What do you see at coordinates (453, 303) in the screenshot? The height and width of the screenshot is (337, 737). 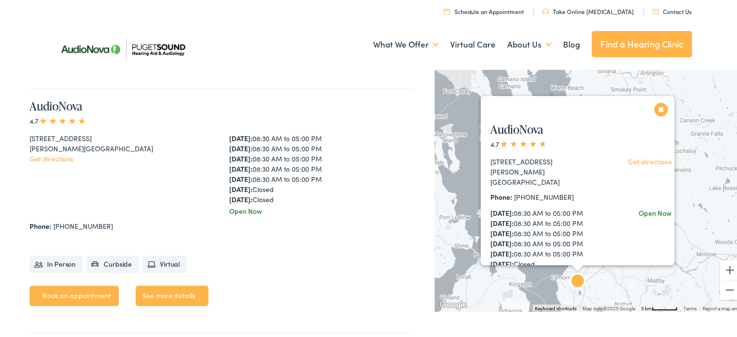 I see `a: Open this area in Google Maps (opens a new window)` at bounding box center [453, 303].